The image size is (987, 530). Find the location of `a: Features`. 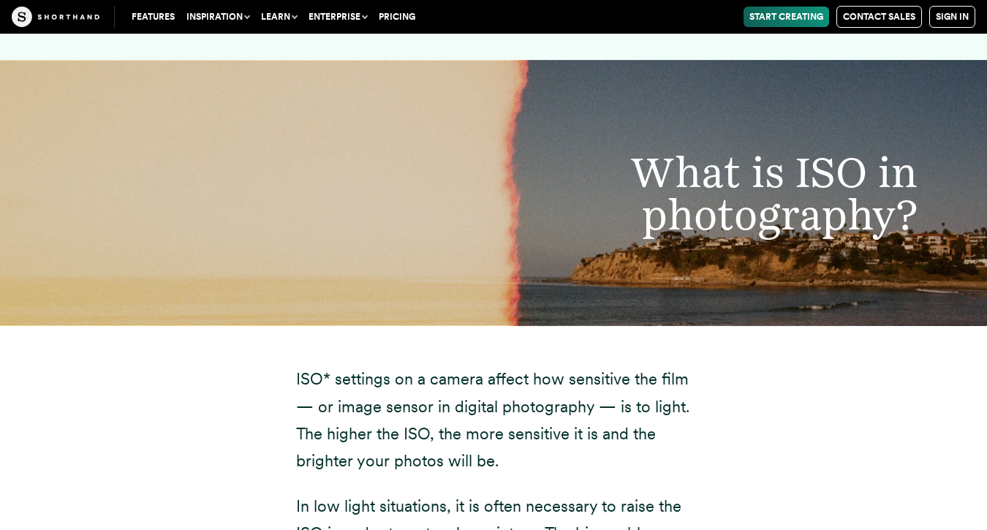

a: Features is located at coordinates (153, 17).